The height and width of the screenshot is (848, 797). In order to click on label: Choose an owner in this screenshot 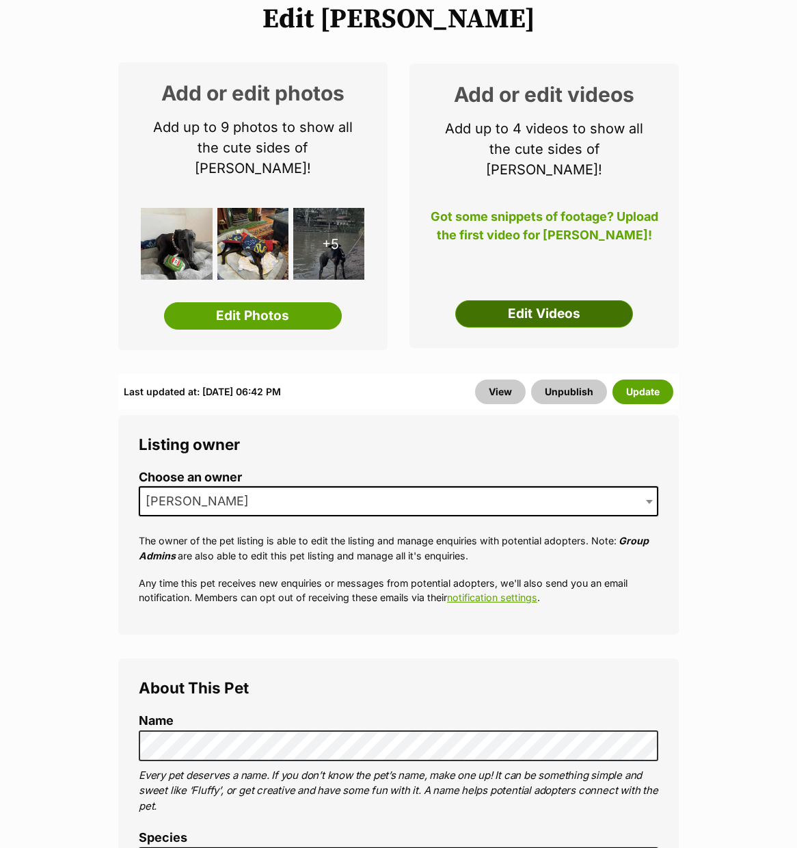, I will do `click(399, 477)`.